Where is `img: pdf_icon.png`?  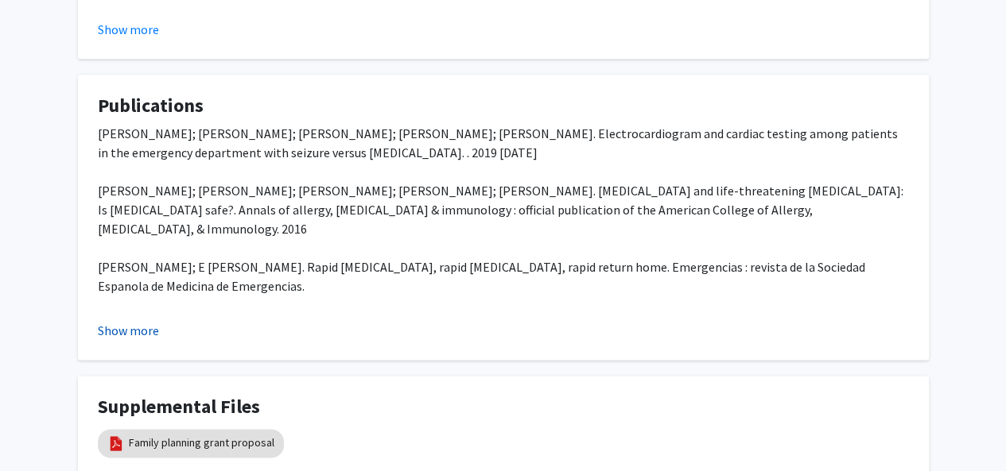 img: pdf_icon.png is located at coordinates (116, 444).